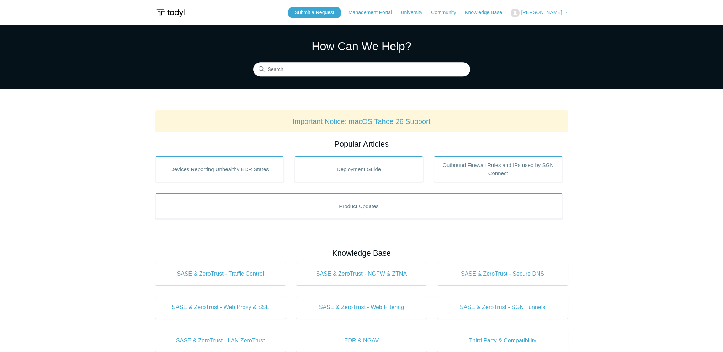 This screenshot has width=723, height=352. What do you see at coordinates (361, 274) in the screenshot?
I see `span: SASE & ZeroTrust - NGFW & ZTNA` at bounding box center [361, 274].